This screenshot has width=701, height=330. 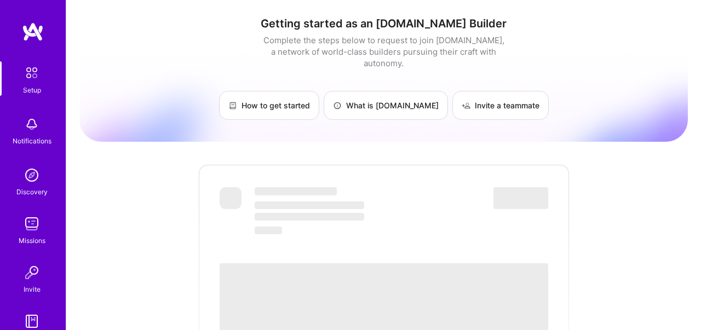 What do you see at coordinates (32, 141) in the screenshot?
I see `div: Notifications` at bounding box center [32, 141].